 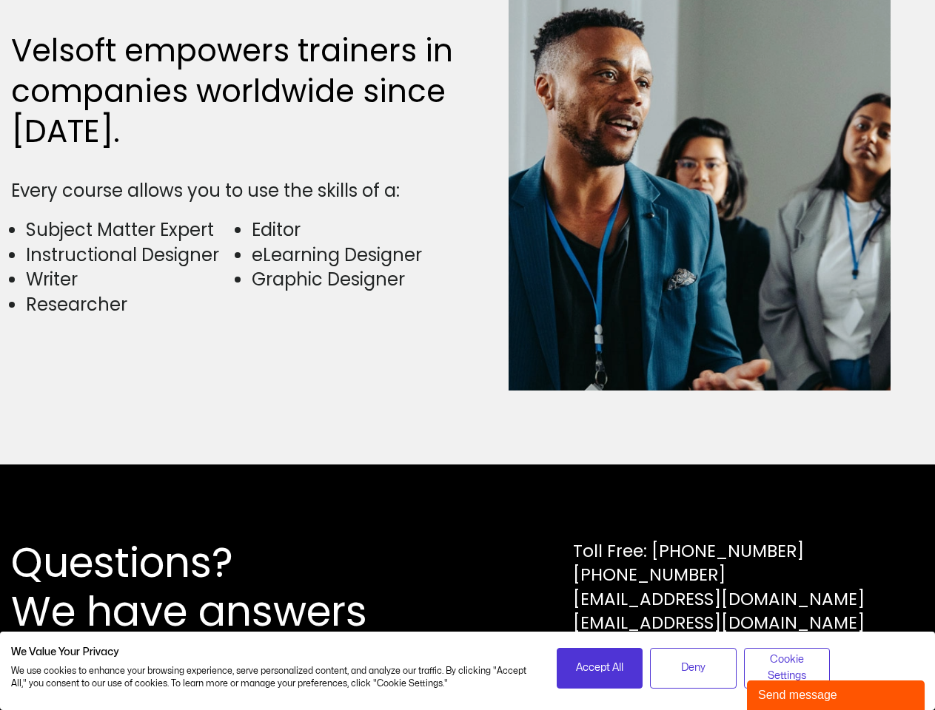 I want to click on span: Deny, so click(x=693, y=668).